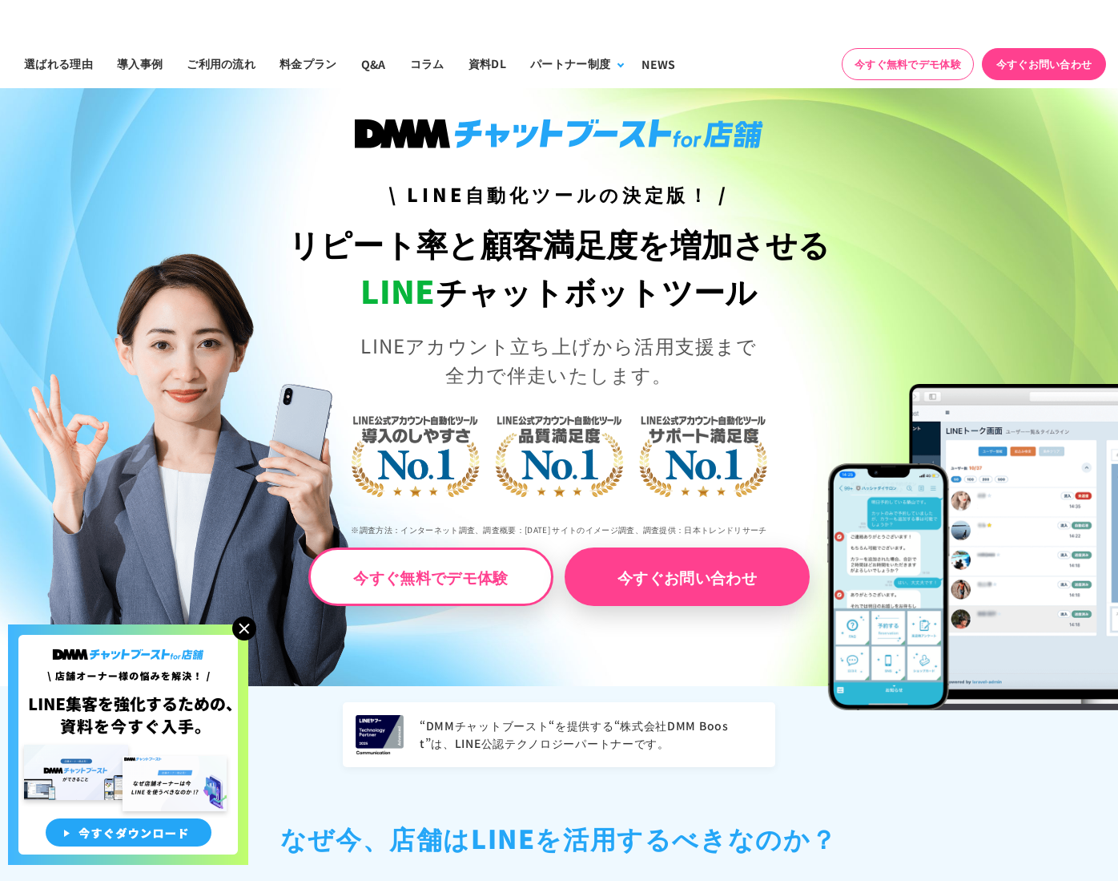 This screenshot has width=1118, height=881. What do you see at coordinates (559, 194) in the screenshot?
I see `h3: \ LINE自動化ツールの決定版！ /` at bounding box center [559, 194].